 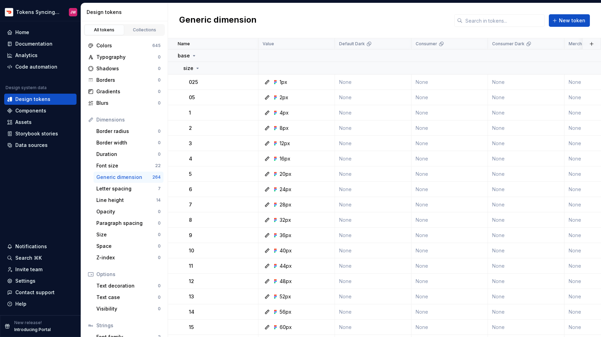 I want to click on a: Text decoration0, so click(x=128, y=285).